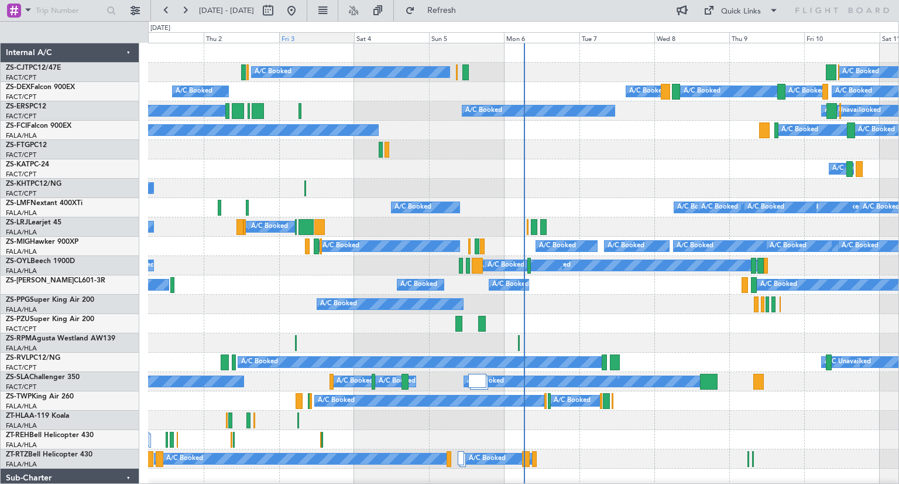 This screenshot has width=899, height=484. Describe the element at coordinates (33, 68) in the screenshot. I see `a: ZS-CJTPC12/47E` at that location.